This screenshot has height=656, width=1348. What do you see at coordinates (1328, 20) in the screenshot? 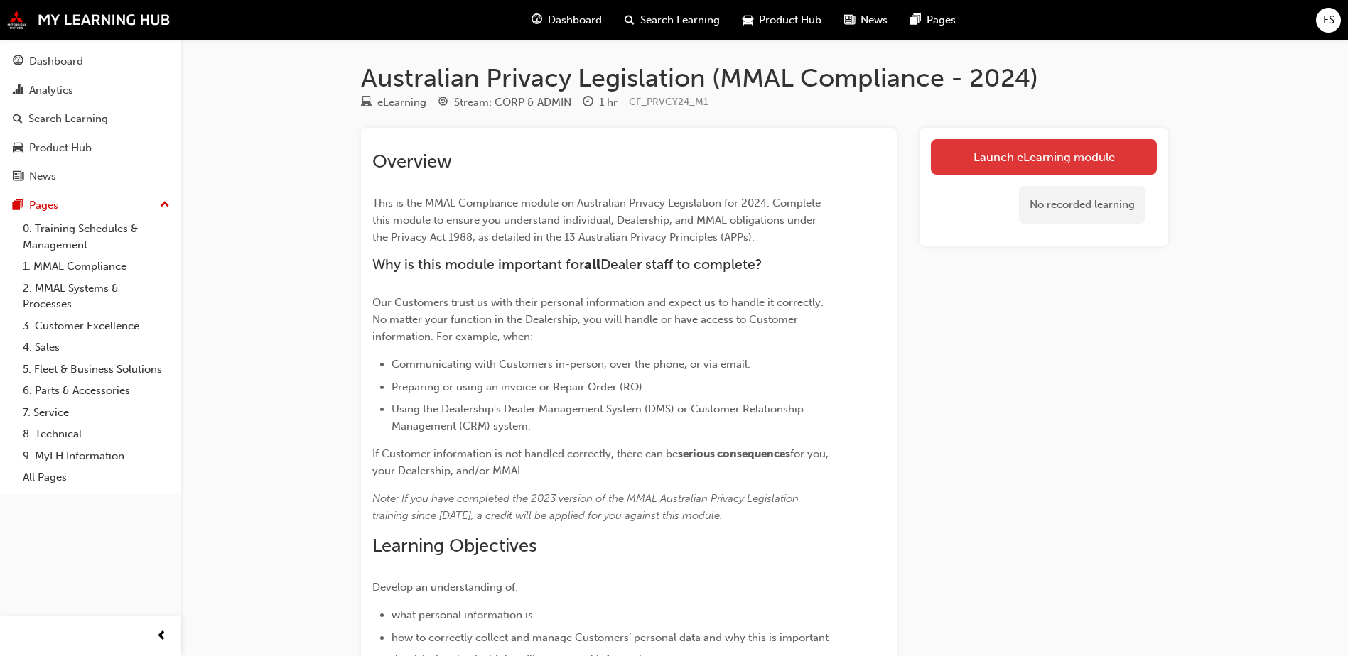
I see `span: FS` at bounding box center [1328, 20].